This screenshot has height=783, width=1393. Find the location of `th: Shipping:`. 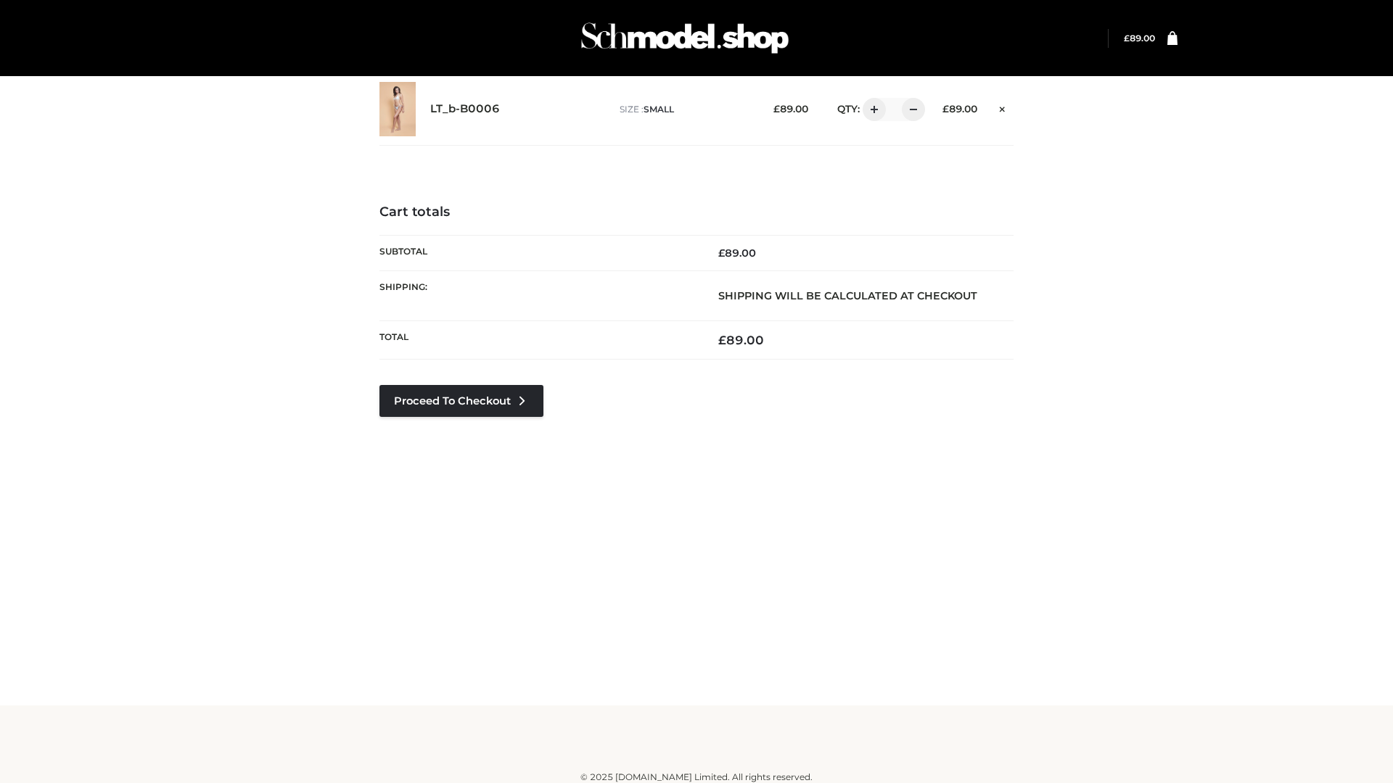

th: Shipping: is located at coordinates (537, 295).